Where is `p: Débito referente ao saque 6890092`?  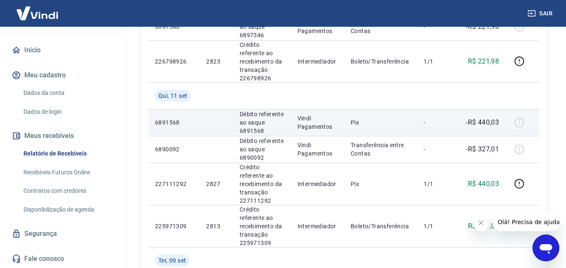 p: Débito referente ao saque 6890092 is located at coordinates (262, 149).